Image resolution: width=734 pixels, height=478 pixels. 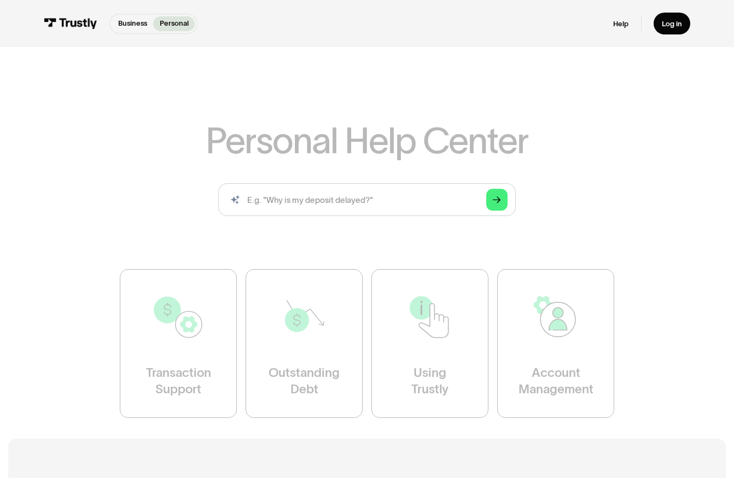 I want to click on a: Help, so click(x=621, y=24).